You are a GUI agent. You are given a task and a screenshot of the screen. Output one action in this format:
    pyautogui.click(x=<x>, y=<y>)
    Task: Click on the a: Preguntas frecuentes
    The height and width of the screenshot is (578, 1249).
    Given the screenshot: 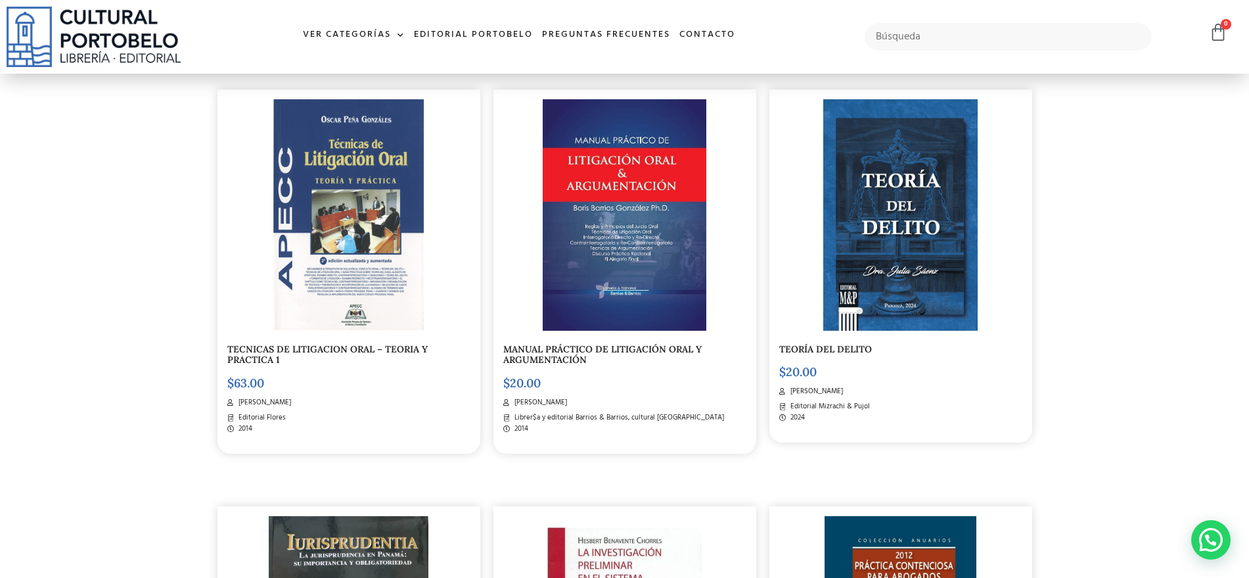 What is the action you would take?
    pyautogui.click(x=606, y=35)
    